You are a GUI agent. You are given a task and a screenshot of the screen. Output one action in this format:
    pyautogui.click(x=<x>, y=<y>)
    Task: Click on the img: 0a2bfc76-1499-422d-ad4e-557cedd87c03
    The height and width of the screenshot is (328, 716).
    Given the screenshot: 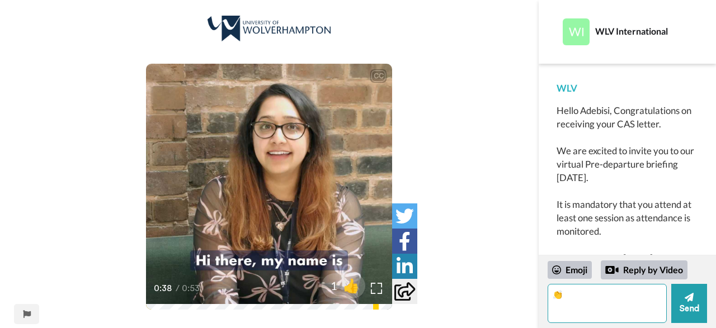 What is the action you would take?
    pyautogui.click(x=269, y=29)
    